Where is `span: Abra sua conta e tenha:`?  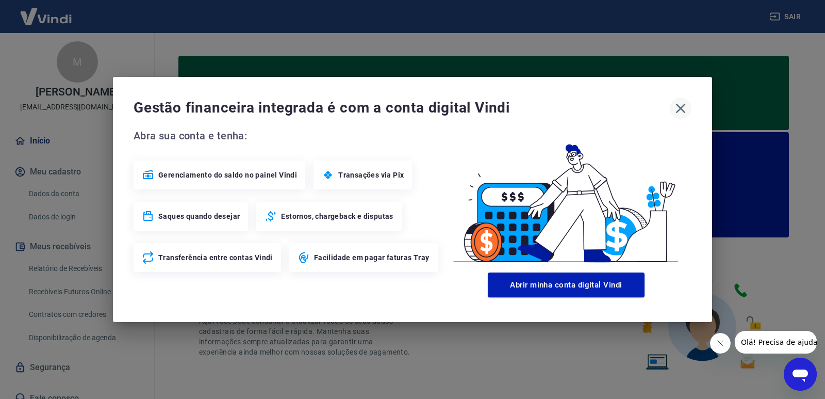 span: Abra sua conta e tenha: is located at coordinates (287, 136).